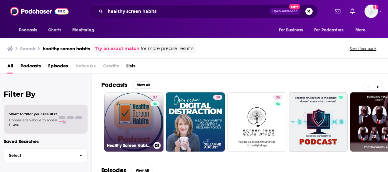 This screenshot has width=388, height=172. Describe the element at coordinates (285, 11) in the screenshot. I see `span: Open Advanced` at that location.